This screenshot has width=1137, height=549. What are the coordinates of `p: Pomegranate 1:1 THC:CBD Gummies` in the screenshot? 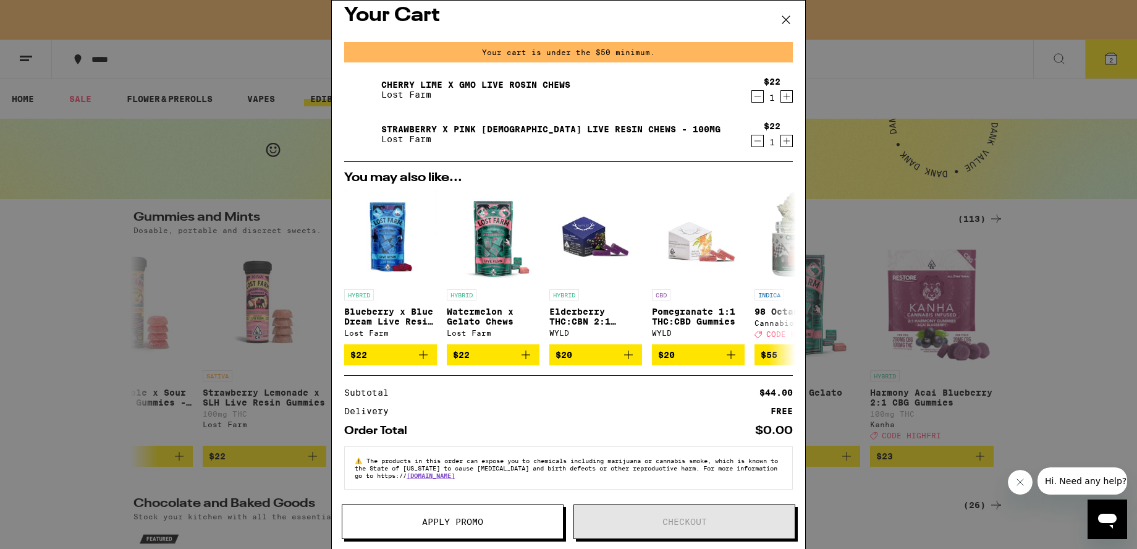 It's located at (698, 316).